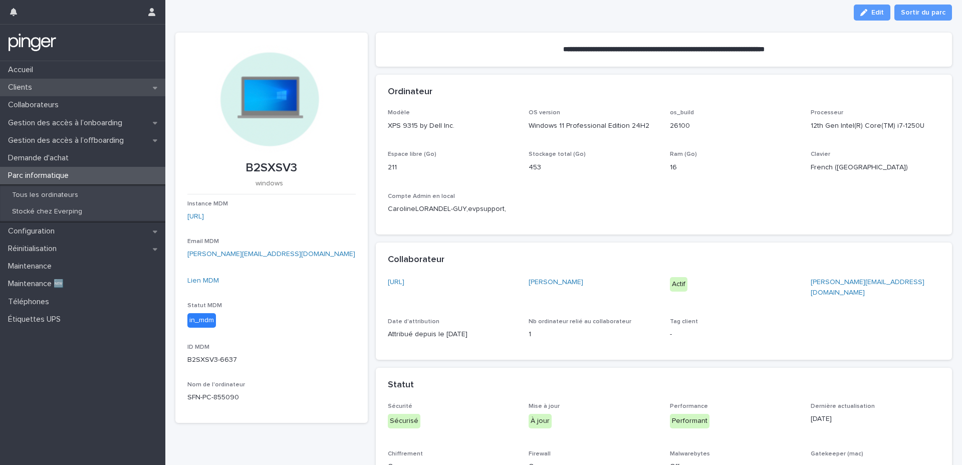 This screenshot has width=962, height=465. What do you see at coordinates (201, 320) in the screenshot?
I see `div: in_mdm` at bounding box center [201, 320].